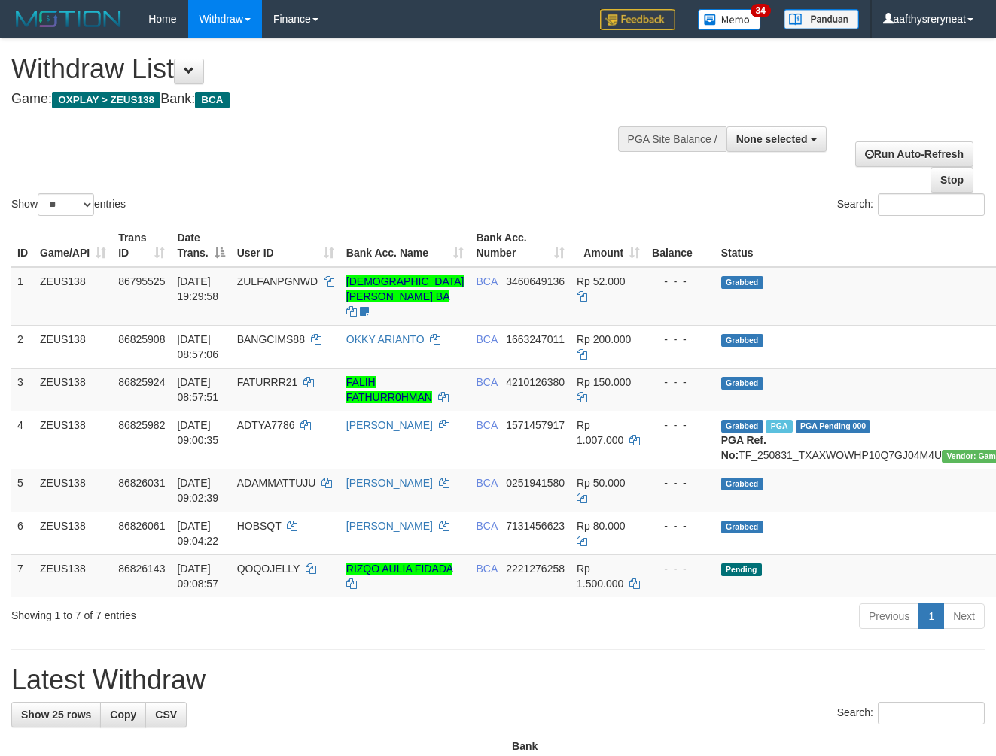 This screenshot has height=756, width=996. I want to click on div: Showing 1 to 7 of 7 entries, so click(207, 613).